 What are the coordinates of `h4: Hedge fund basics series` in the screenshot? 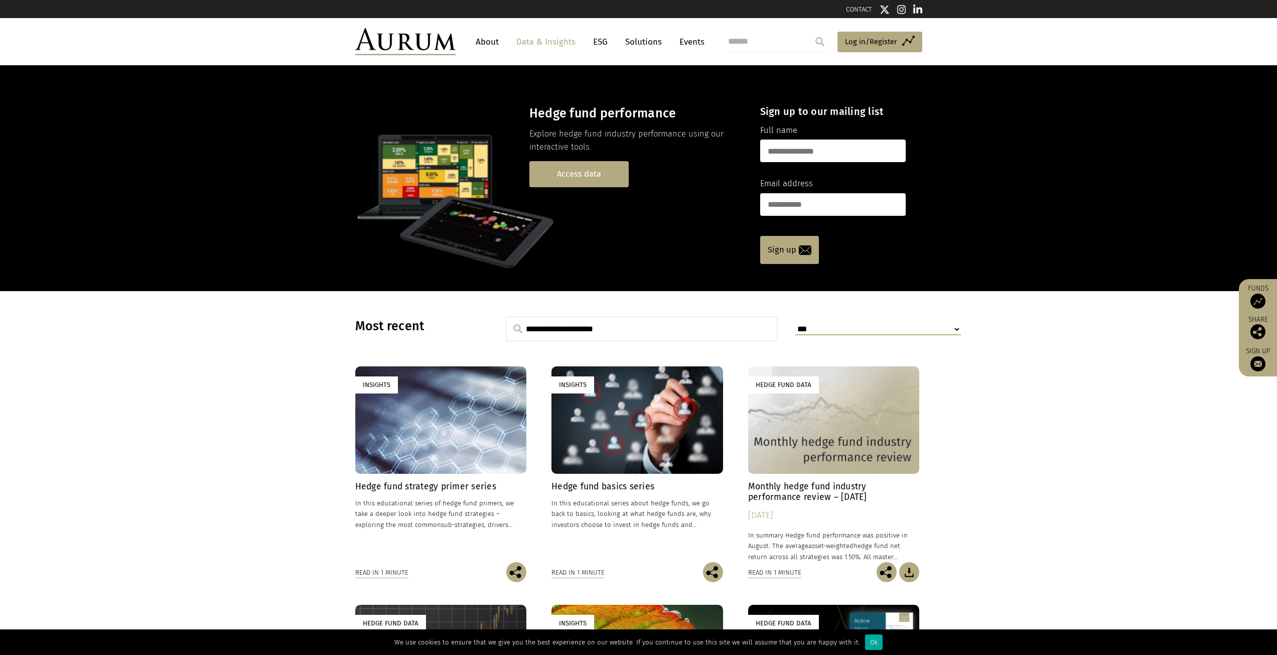 It's located at (637, 486).